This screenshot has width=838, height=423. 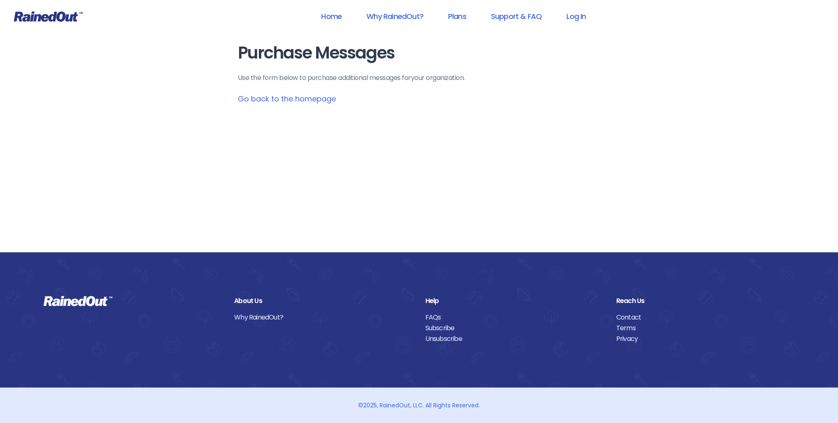 What do you see at coordinates (419, 53) in the screenshot?
I see `h1: Purchase Messages` at bounding box center [419, 53].